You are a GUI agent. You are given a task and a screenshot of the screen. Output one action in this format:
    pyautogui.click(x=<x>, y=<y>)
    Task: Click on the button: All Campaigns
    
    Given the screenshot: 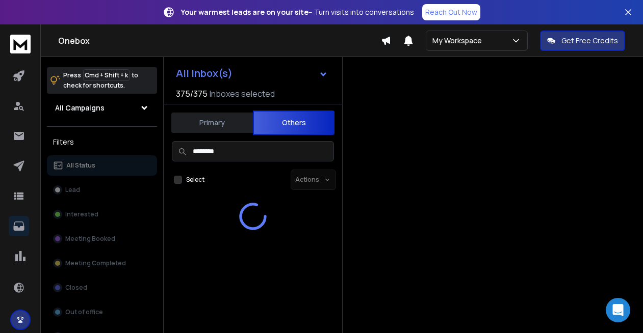 What is the action you would take?
    pyautogui.click(x=102, y=108)
    